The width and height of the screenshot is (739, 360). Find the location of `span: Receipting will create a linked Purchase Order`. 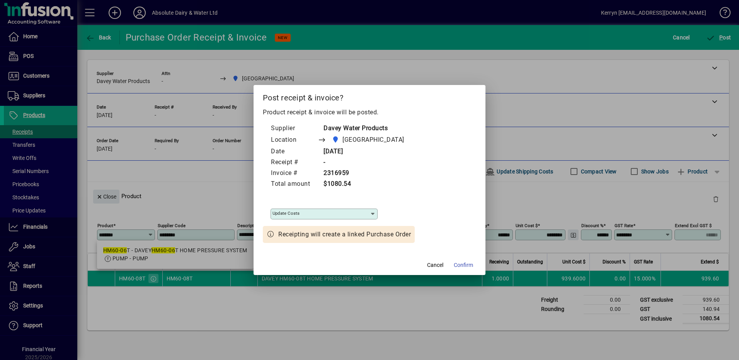

span: Receipting will create a linked Purchase Order is located at coordinates (344, 235).